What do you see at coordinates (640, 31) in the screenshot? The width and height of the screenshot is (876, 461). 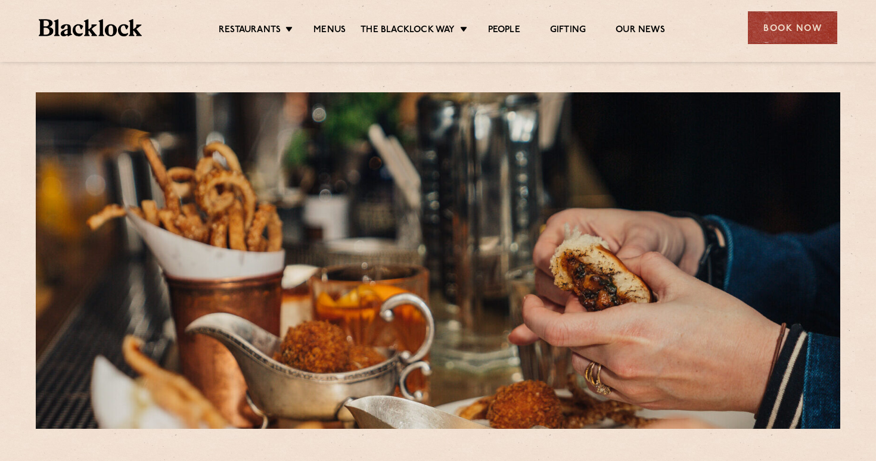 I see `a: Our News` at bounding box center [640, 31].